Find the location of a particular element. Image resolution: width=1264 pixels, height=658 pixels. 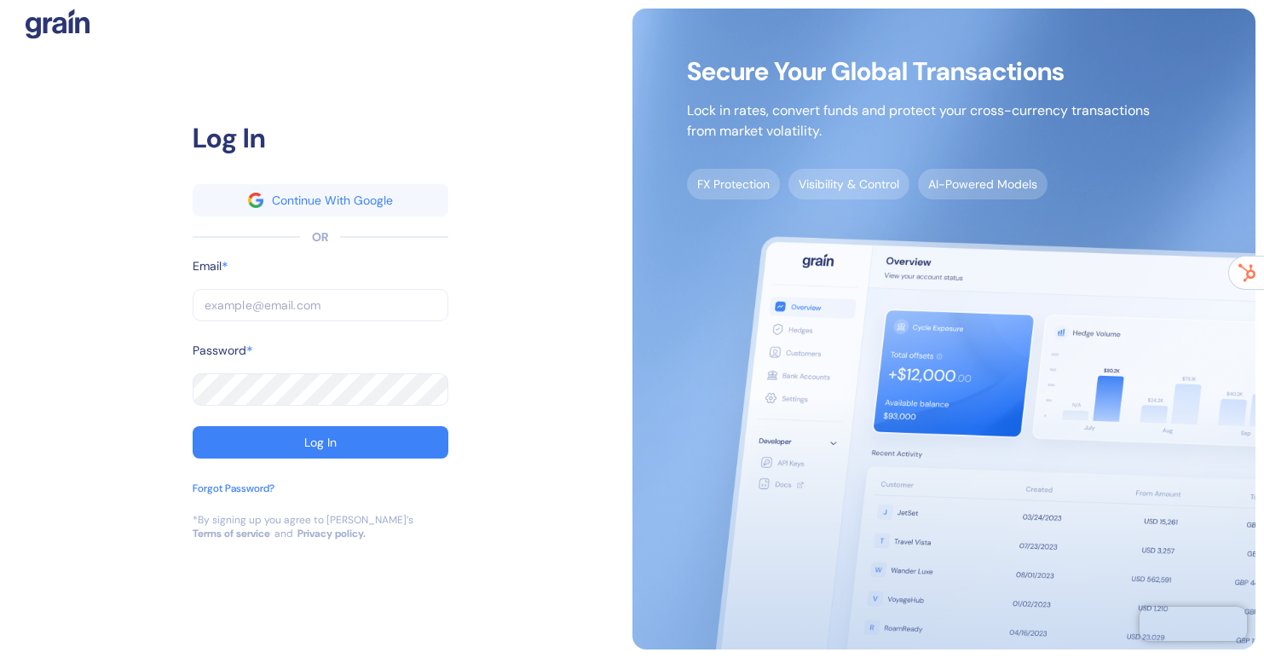

div: and is located at coordinates (284, 534).